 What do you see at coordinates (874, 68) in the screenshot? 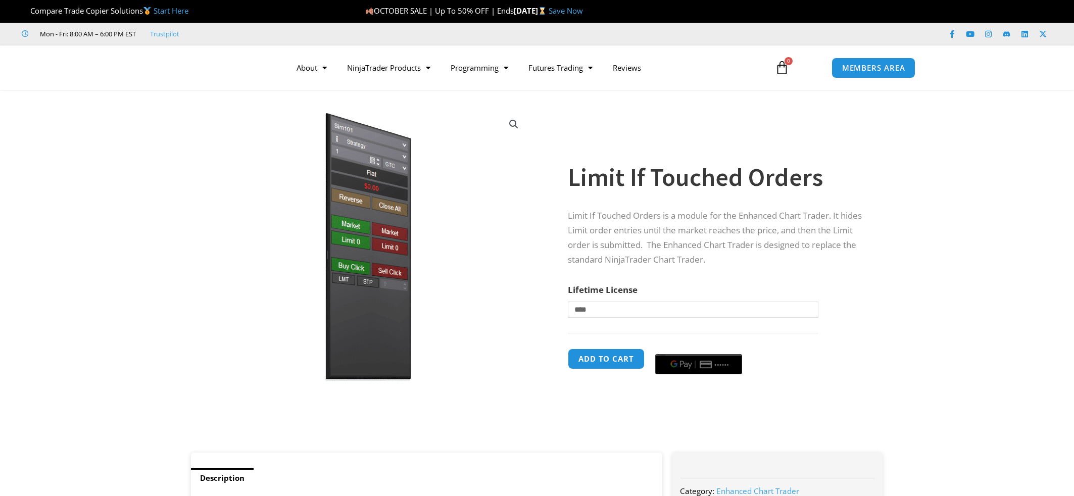
I see `a: MEMBERS AREA` at bounding box center [874, 68].